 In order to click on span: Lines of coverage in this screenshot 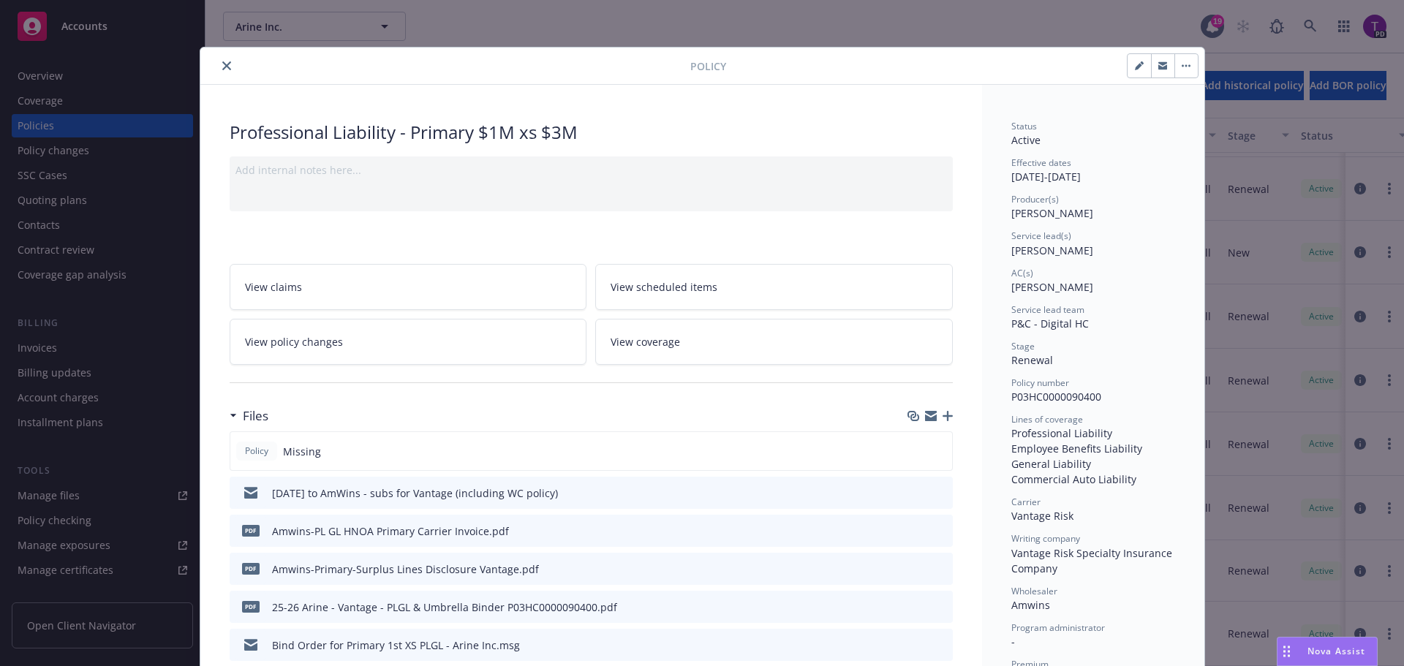, I will do `click(1047, 419)`.